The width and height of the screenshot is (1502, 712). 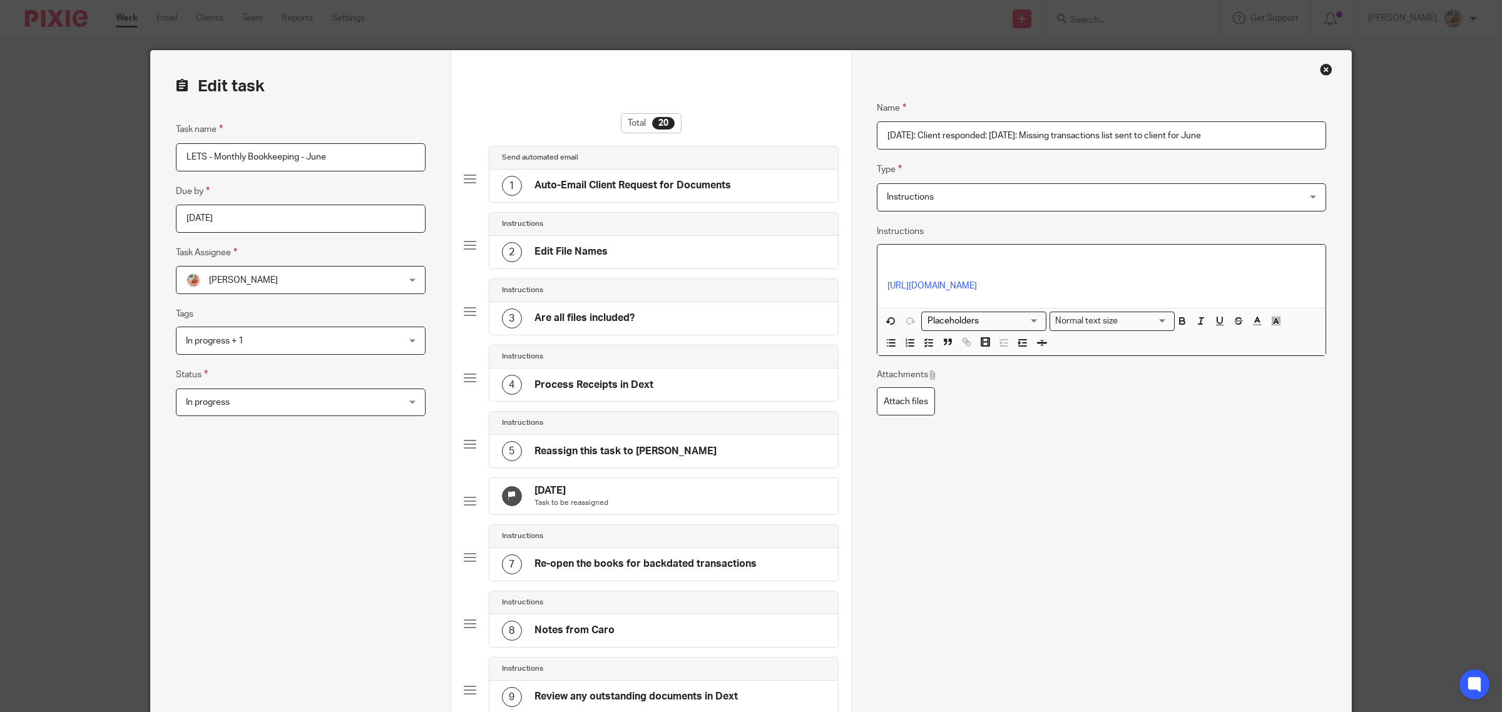 I want to click on div: Placeholders, so click(x=984, y=321).